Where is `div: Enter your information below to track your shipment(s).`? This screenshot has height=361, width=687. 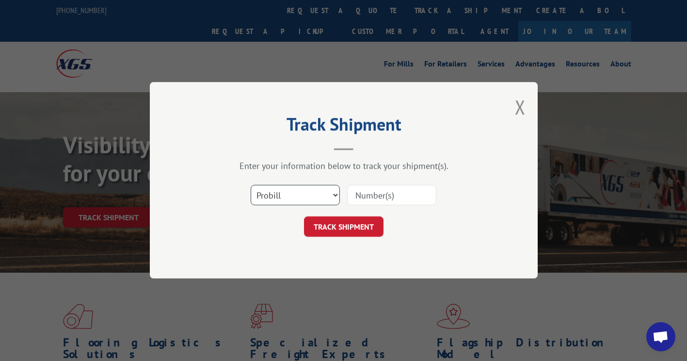 div: Enter your information below to track your shipment(s). is located at coordinates (344, 166).